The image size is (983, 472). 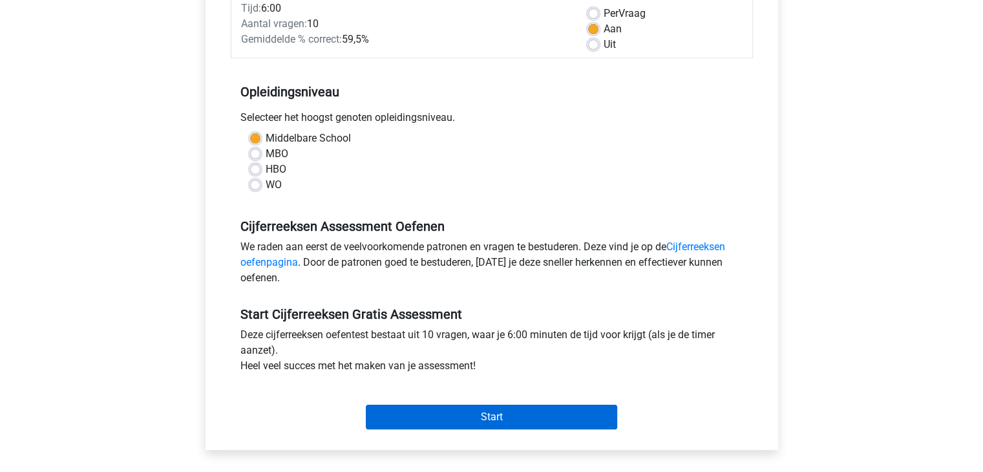 What do you see at coordinates (492, 265) in the screenshot?
I see `div: We raden aan eerst de veelvoorkomende patronen en vragen te bestuderen. Deze vind je op de . Door...` at bounding box center [492, 265].